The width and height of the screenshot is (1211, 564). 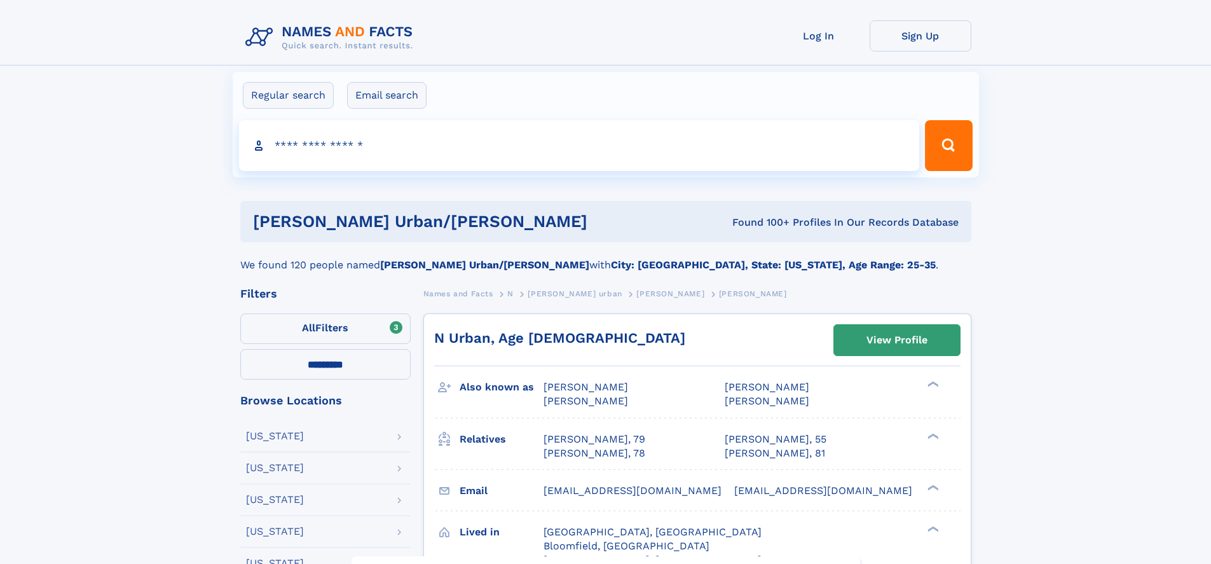 I want to click on div: We found 120 people named with ., so click(x=606, y=258).